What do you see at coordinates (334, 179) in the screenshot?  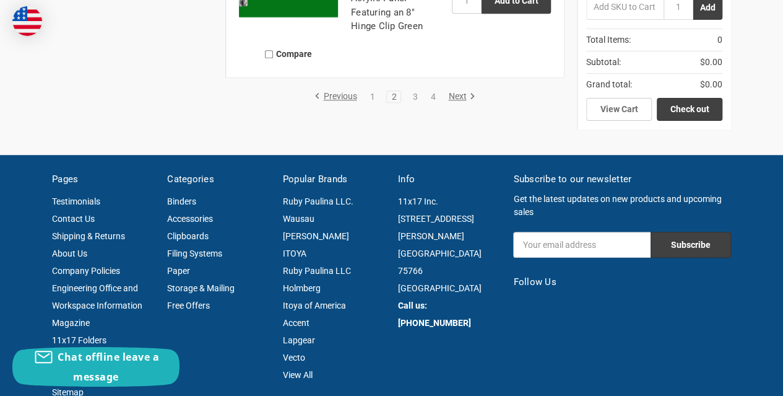 I see `h5: Popular Brands` at bounding box center [334, 179].